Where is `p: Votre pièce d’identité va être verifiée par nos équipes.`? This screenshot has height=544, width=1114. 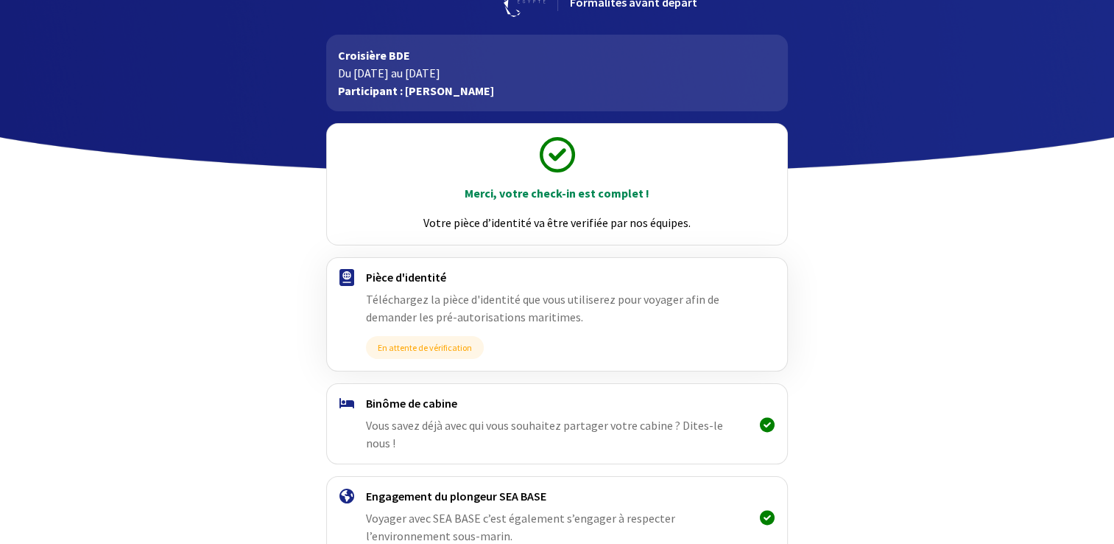 p: Votre pièce d’identité va être verifiée par nos équipes. is located at coordinates (557, 222).